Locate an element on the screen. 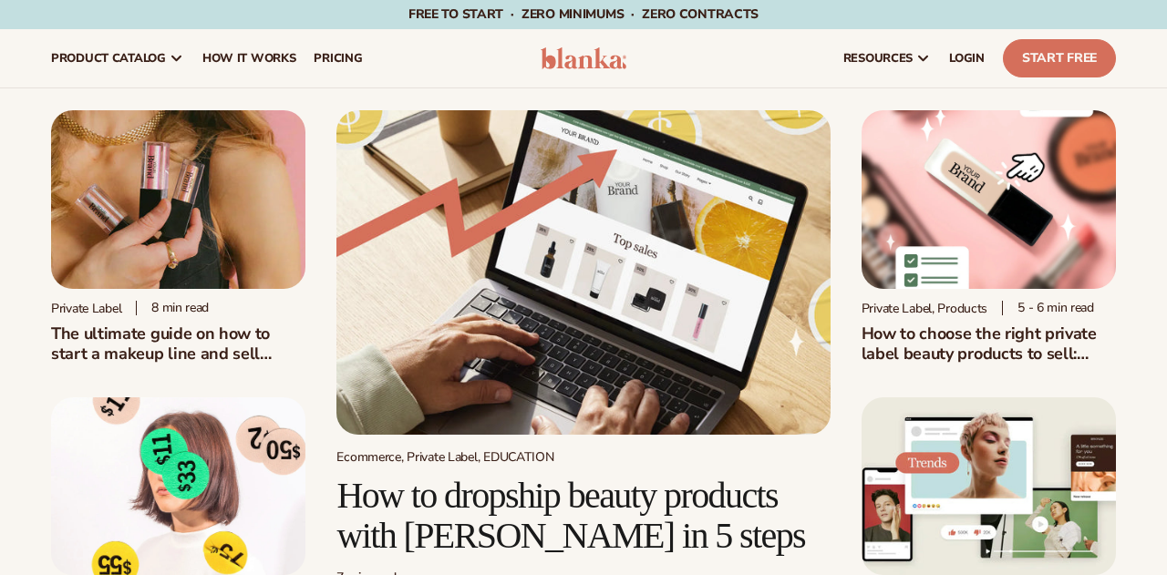  div: 8 min read is located at coordinates (172, 308).